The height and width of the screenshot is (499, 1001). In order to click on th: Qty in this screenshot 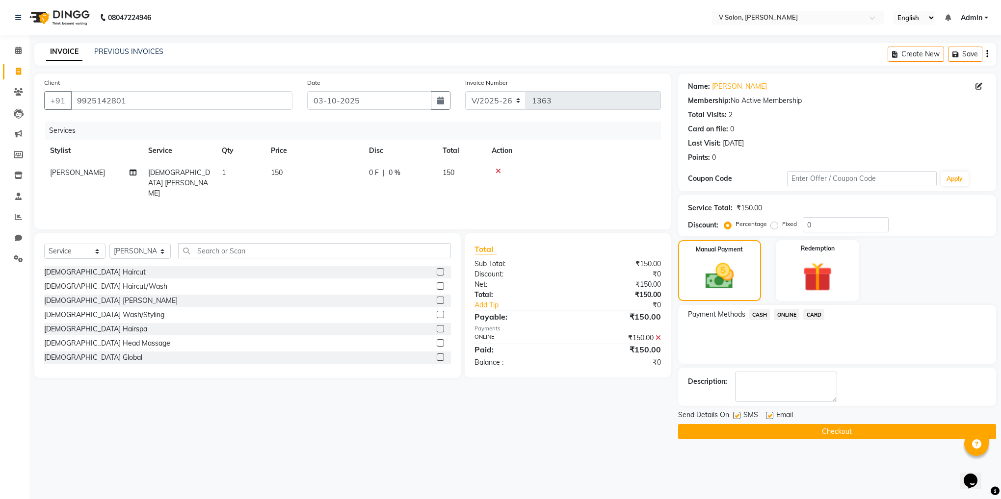, I will do `click(240, 151)`.